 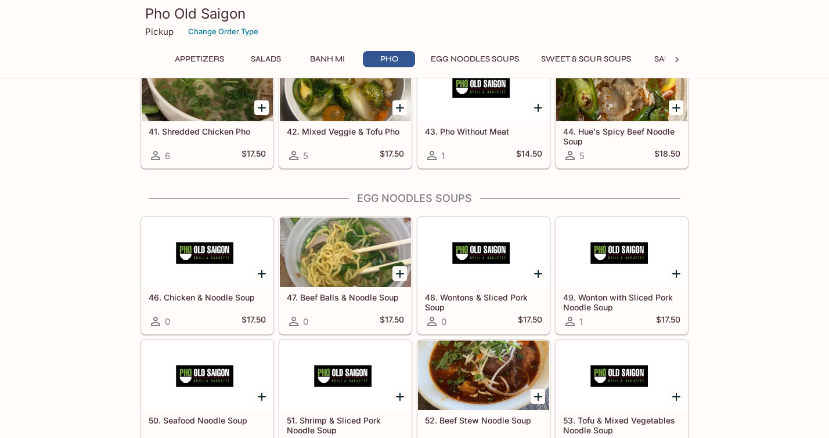 What do you see at coordinates (538, 107) in the screenshot?
I see `button: Add 43. Pho Without Meat` at bounding box center [538, 107].